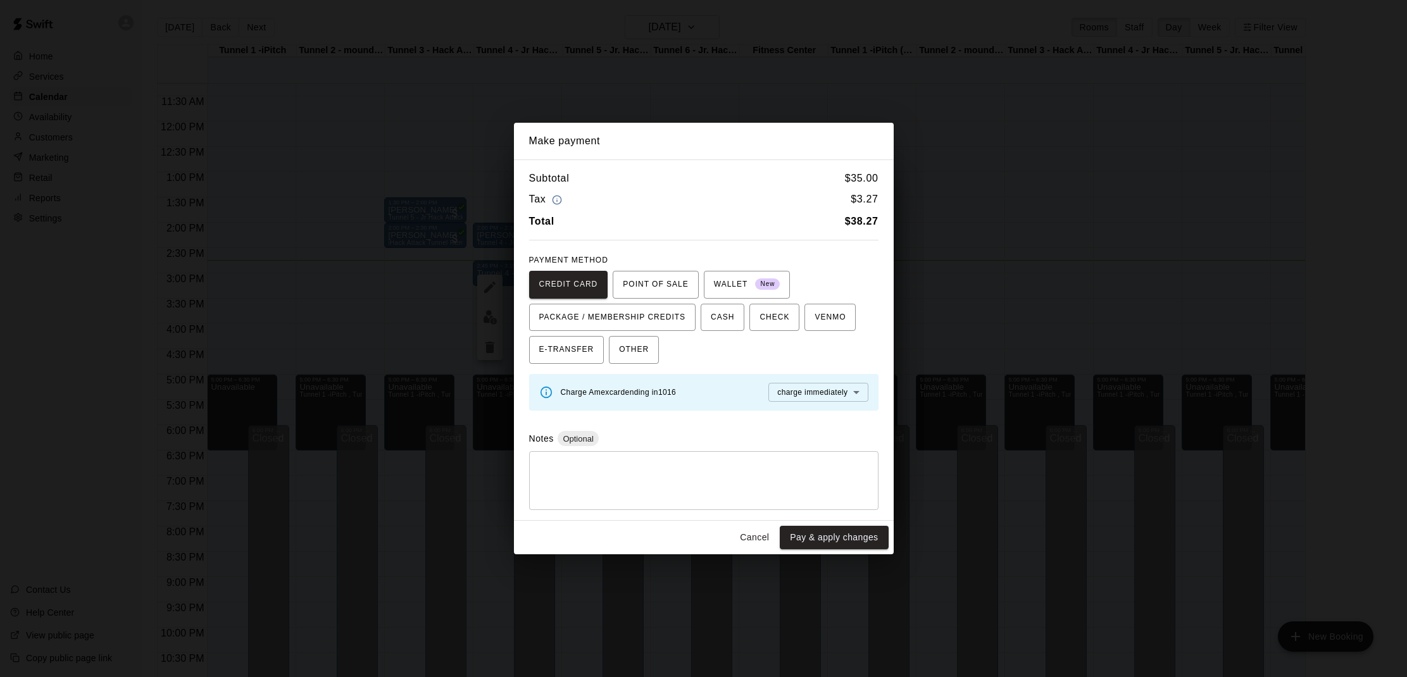  Describe the element at coordinates (633, 350) in the screenshot. I see `button: OTHER` at that location.